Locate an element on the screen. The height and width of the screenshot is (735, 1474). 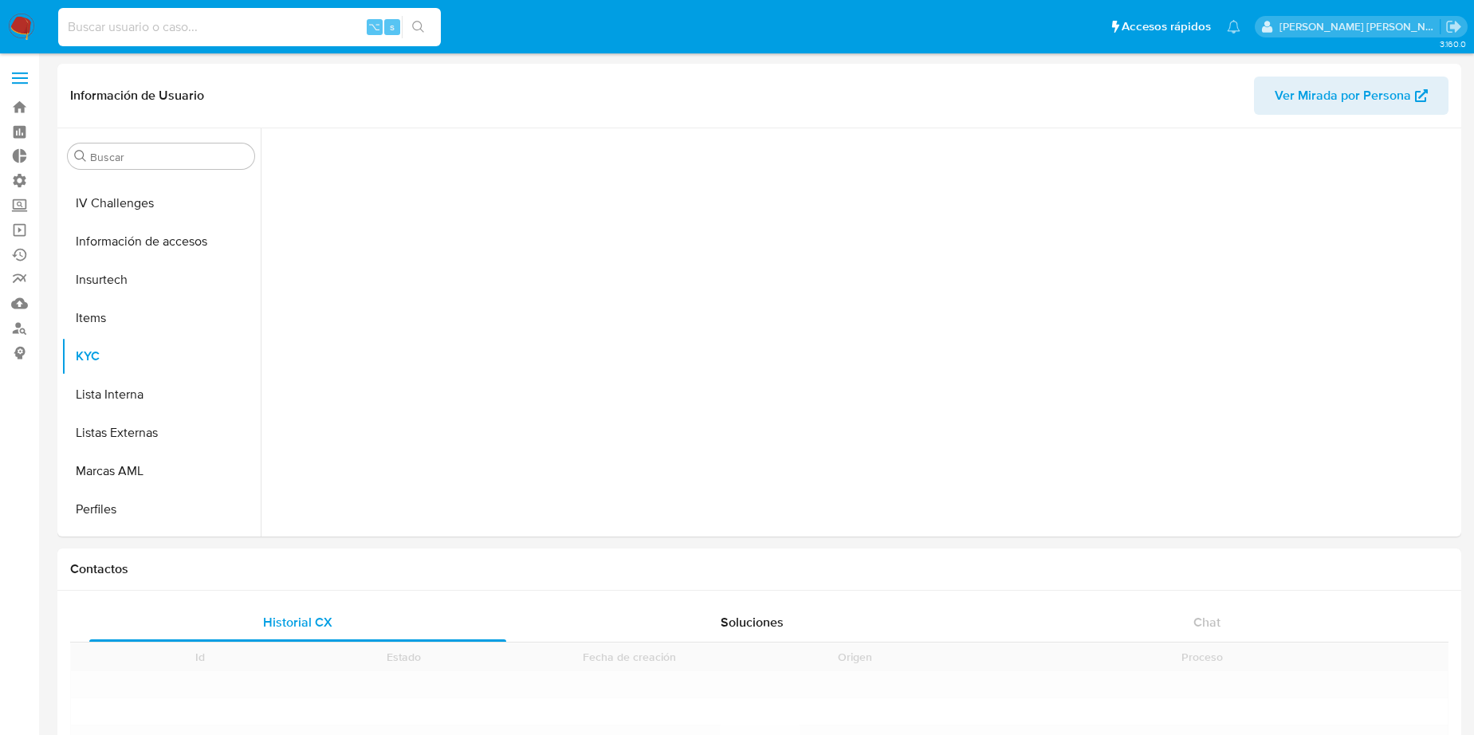
button: Listas Externas is located at coordinates (161, 433).